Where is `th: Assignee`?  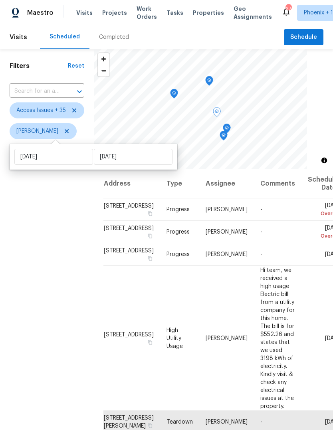
th: Assignee is located at coordinates (227, 184).